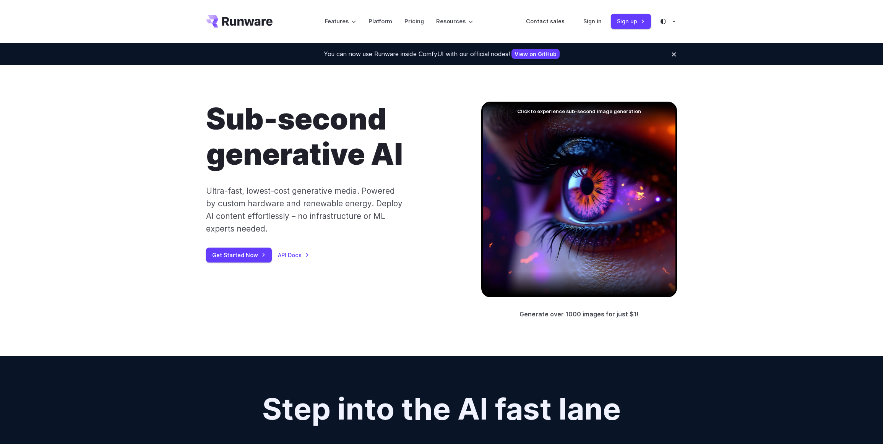  Describe the element at coordinates (341, 21) in the screenshot. I see `label: Features` at that location.